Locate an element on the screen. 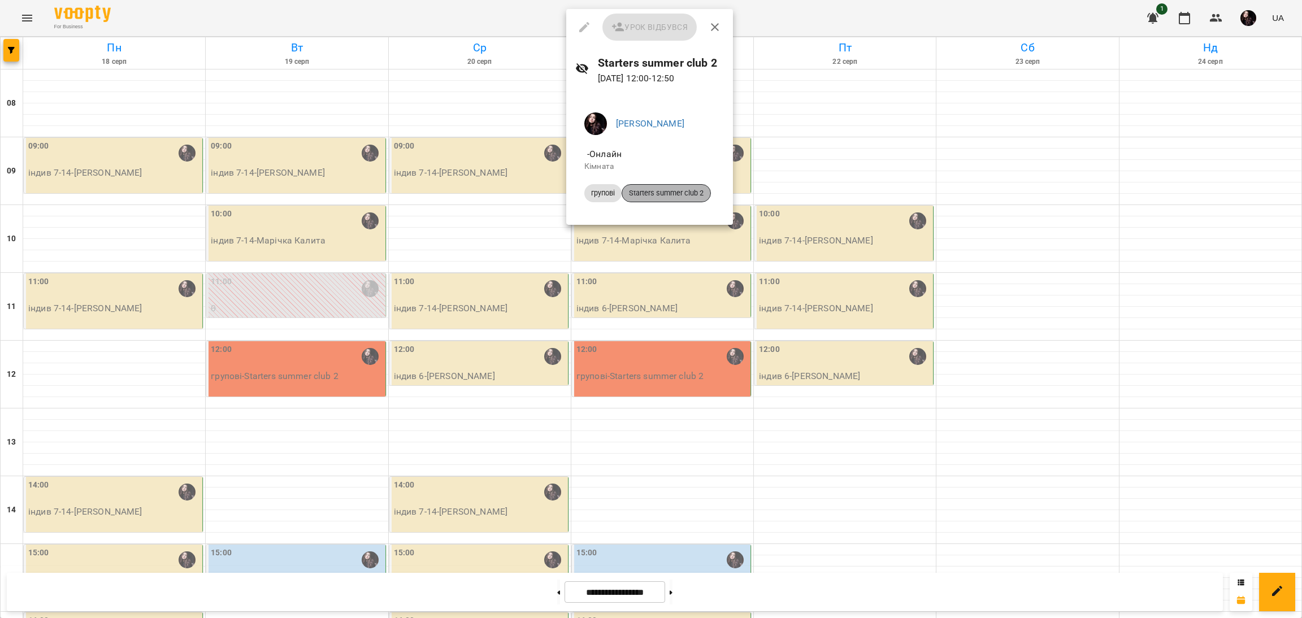 The width and height of the screenshot is (1302, 618). img: c92daf42e94a56623d94c35acff0251f.jpg is located at coordinates (596, 124).